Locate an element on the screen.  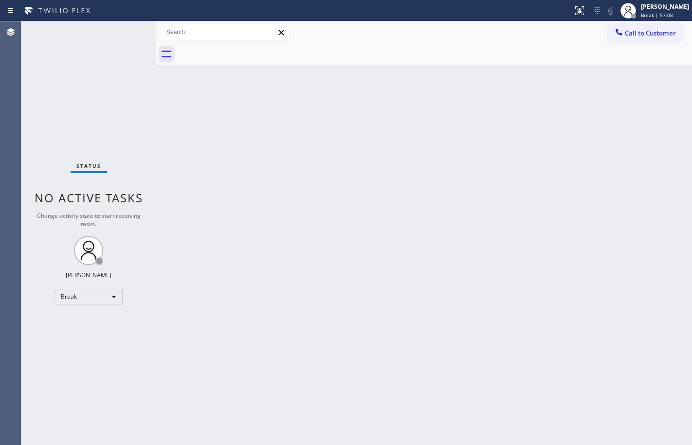
span: No active tasks is located at coordinates (89, 198).